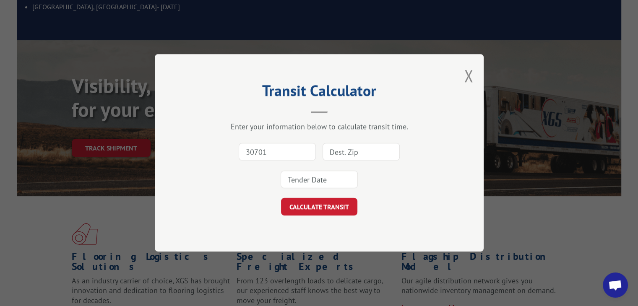 The width and height of the screenshot is (638, 306). I want to click on button: CALCULATE TRANSIT, so click(319, 207).